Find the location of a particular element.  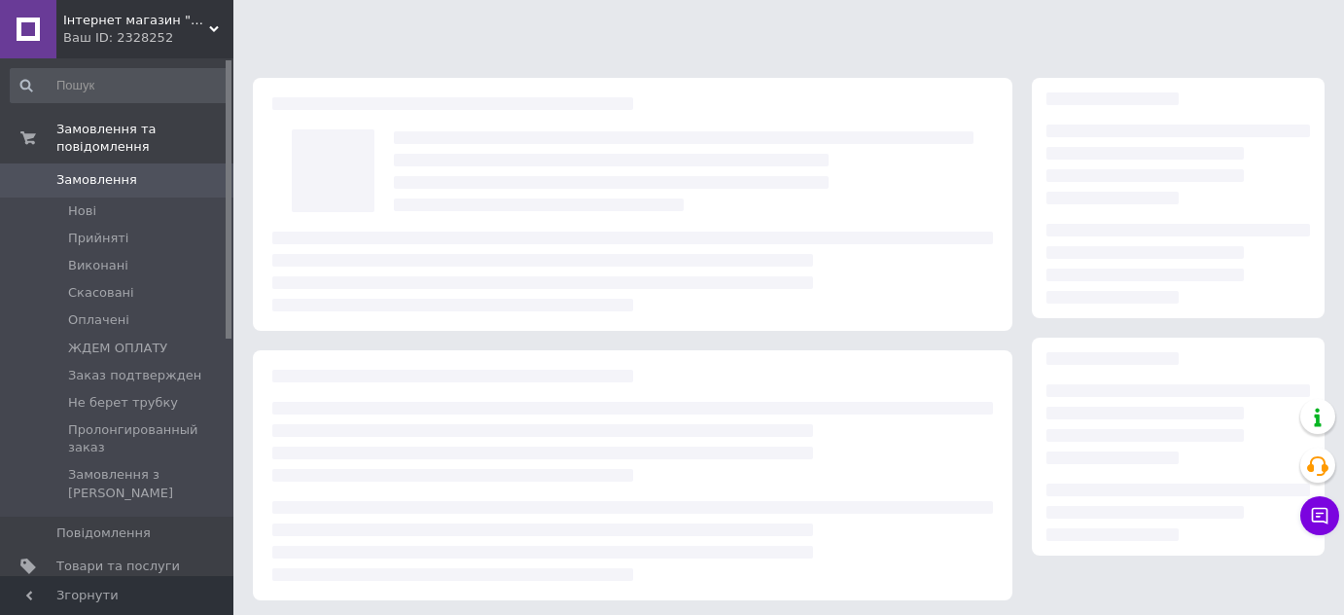

span: Товари та послуги is located at coordinates (118, 566).